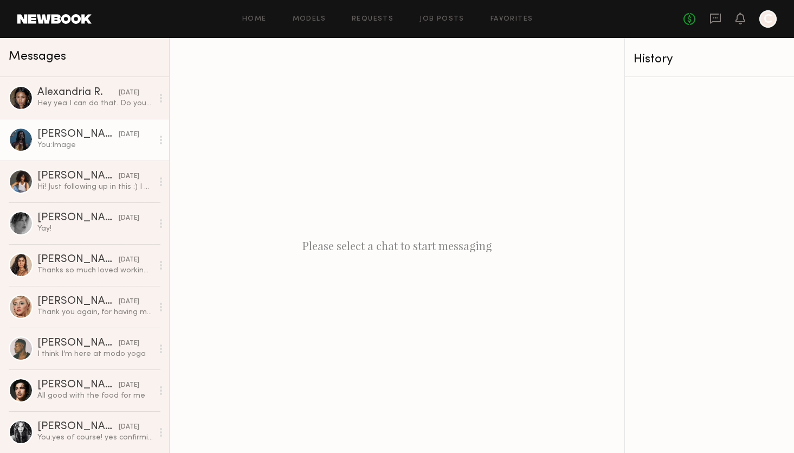  I want to click on div: Thank you again, for having me - I can not wait to see photos! 😊, so click(95, 312).